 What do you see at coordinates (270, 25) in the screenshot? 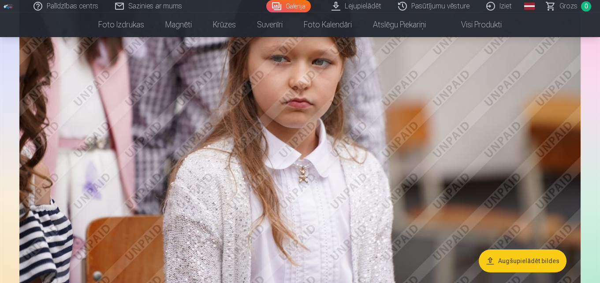
I see `a: Suvenīri` at bounding box center [270, 25].